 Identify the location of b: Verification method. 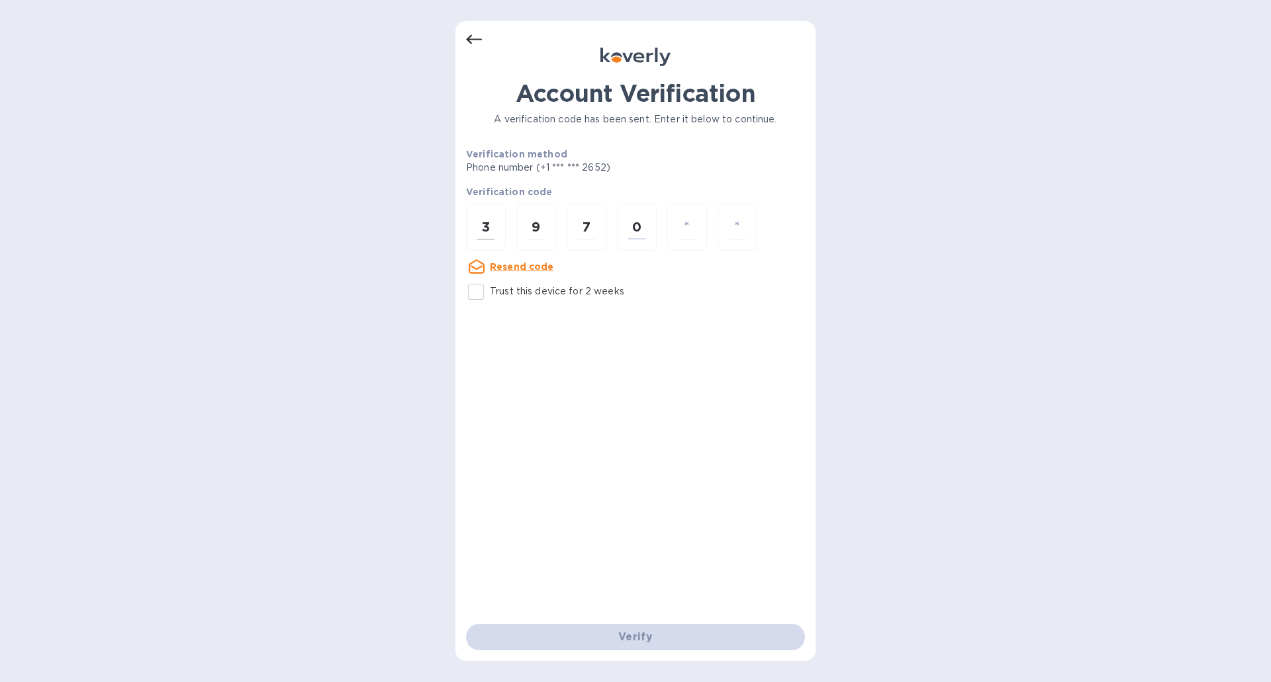
(516, 154).